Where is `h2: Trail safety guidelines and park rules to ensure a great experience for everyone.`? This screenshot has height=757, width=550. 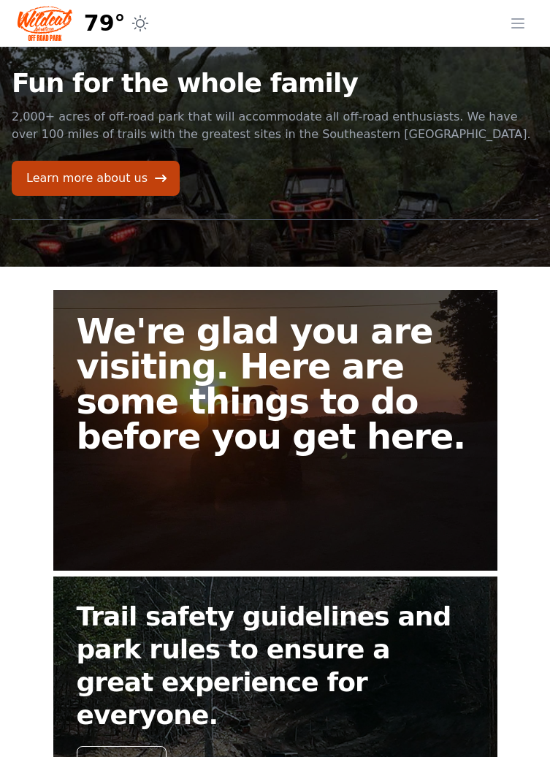 h2: Trail safety guidelines and park rules to ensure a great experience for everyone. is located at coordinates (275, 666).